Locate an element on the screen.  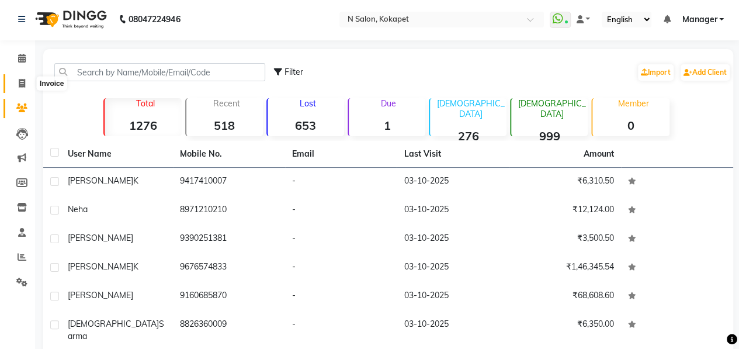
td: ₹68,608.60 is located at coordinates (565, 296).